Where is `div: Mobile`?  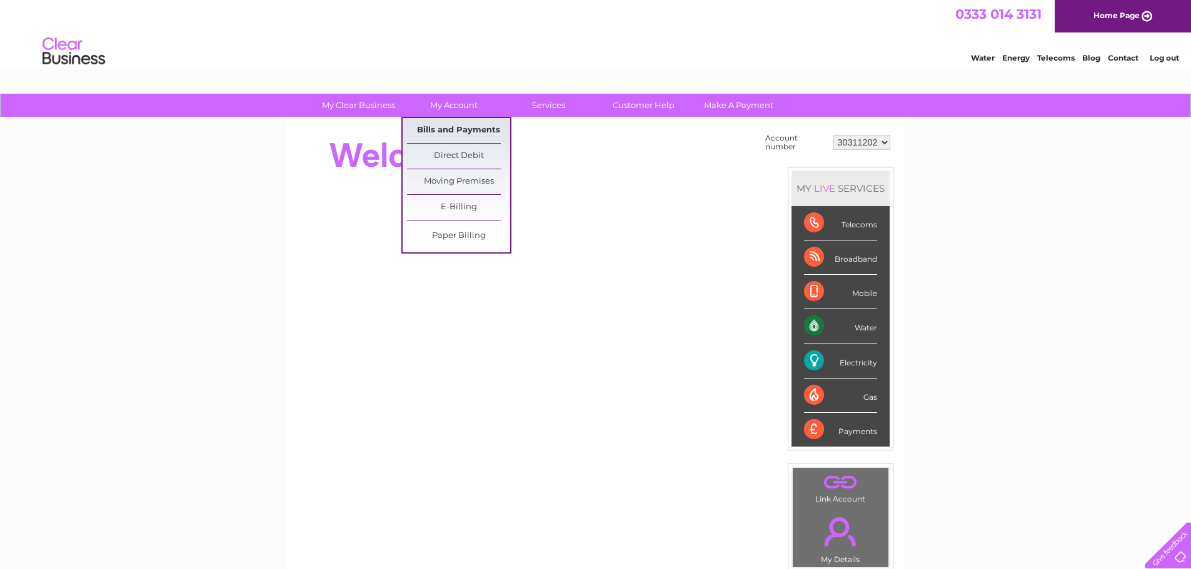
div: Mobile is located at coordinates (840, 292).